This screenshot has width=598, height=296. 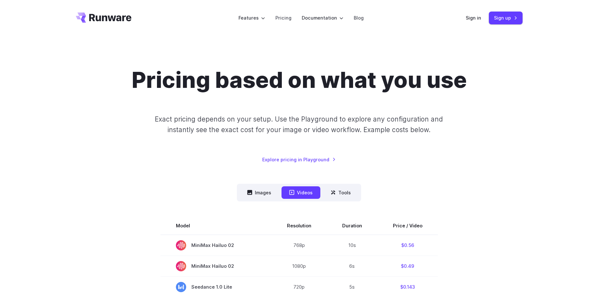 What do you see at coordinates (505, 18) in the screenshot?
I see `a: Sign up` at bounding box center [505, 18].